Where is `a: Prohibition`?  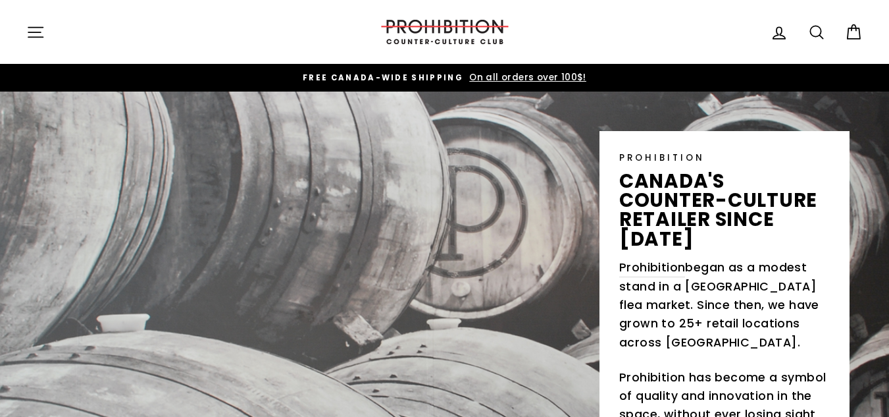
a: Prohibition is located at coordinates (652, 267).